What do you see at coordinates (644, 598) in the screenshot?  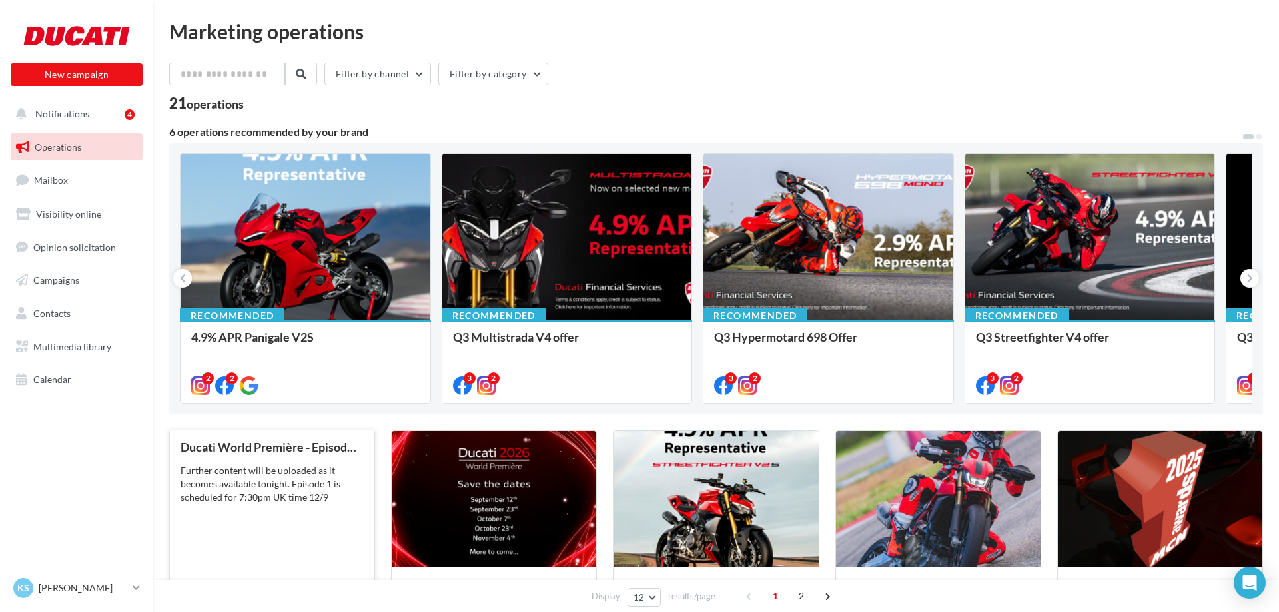 I see `button: 12` at bounding box center [644, 598].